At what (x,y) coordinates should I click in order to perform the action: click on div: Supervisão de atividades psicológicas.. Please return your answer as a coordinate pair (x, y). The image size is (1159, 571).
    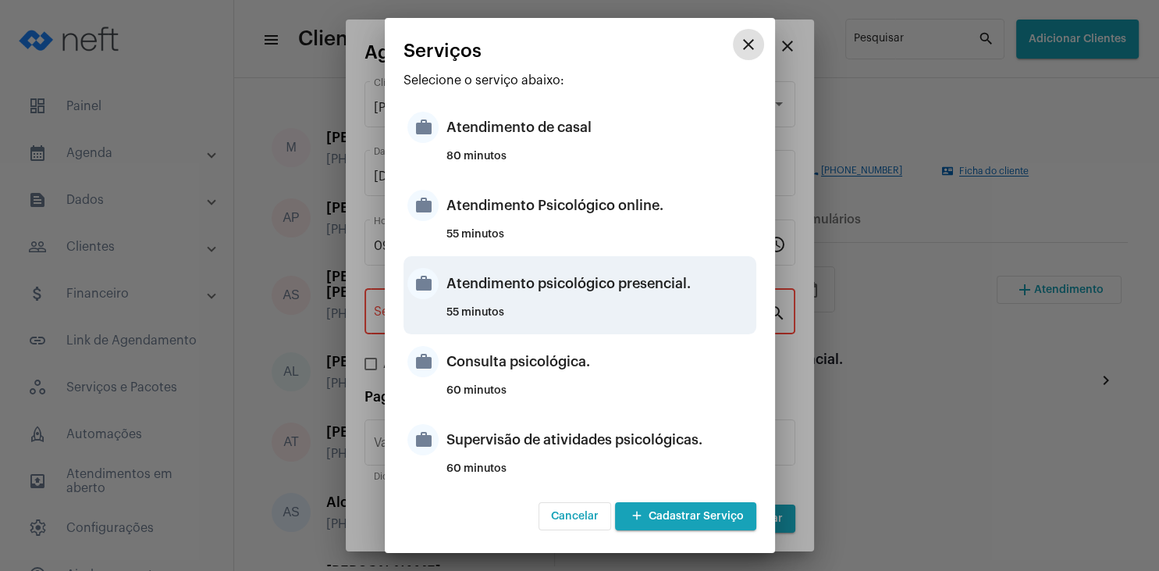
    Looking at the image, I should click on (600, 440).